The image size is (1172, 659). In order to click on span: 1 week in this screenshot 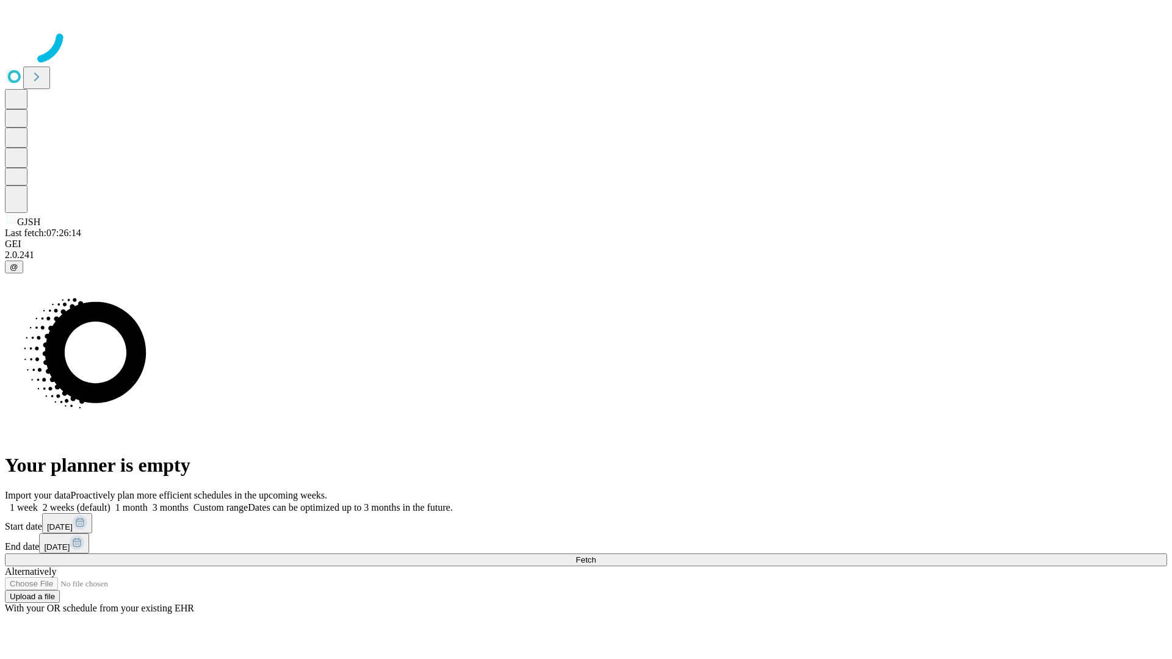, I will do `click(24, 507)`.